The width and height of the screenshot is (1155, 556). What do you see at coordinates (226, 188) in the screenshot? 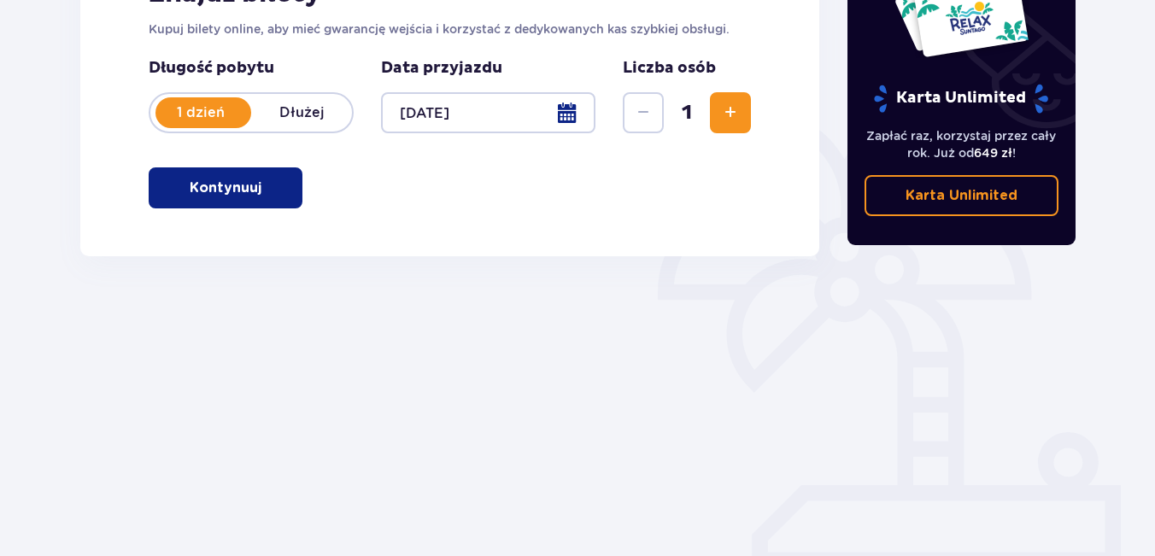
I see `button: Kontynuuj` at bounding box center [226, 188].